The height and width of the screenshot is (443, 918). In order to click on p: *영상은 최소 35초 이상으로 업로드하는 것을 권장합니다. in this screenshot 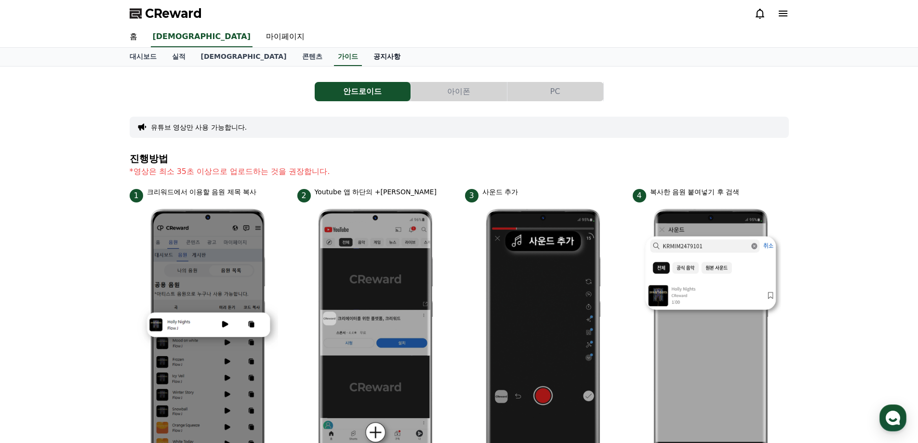, I will do `click(459, 172)`.